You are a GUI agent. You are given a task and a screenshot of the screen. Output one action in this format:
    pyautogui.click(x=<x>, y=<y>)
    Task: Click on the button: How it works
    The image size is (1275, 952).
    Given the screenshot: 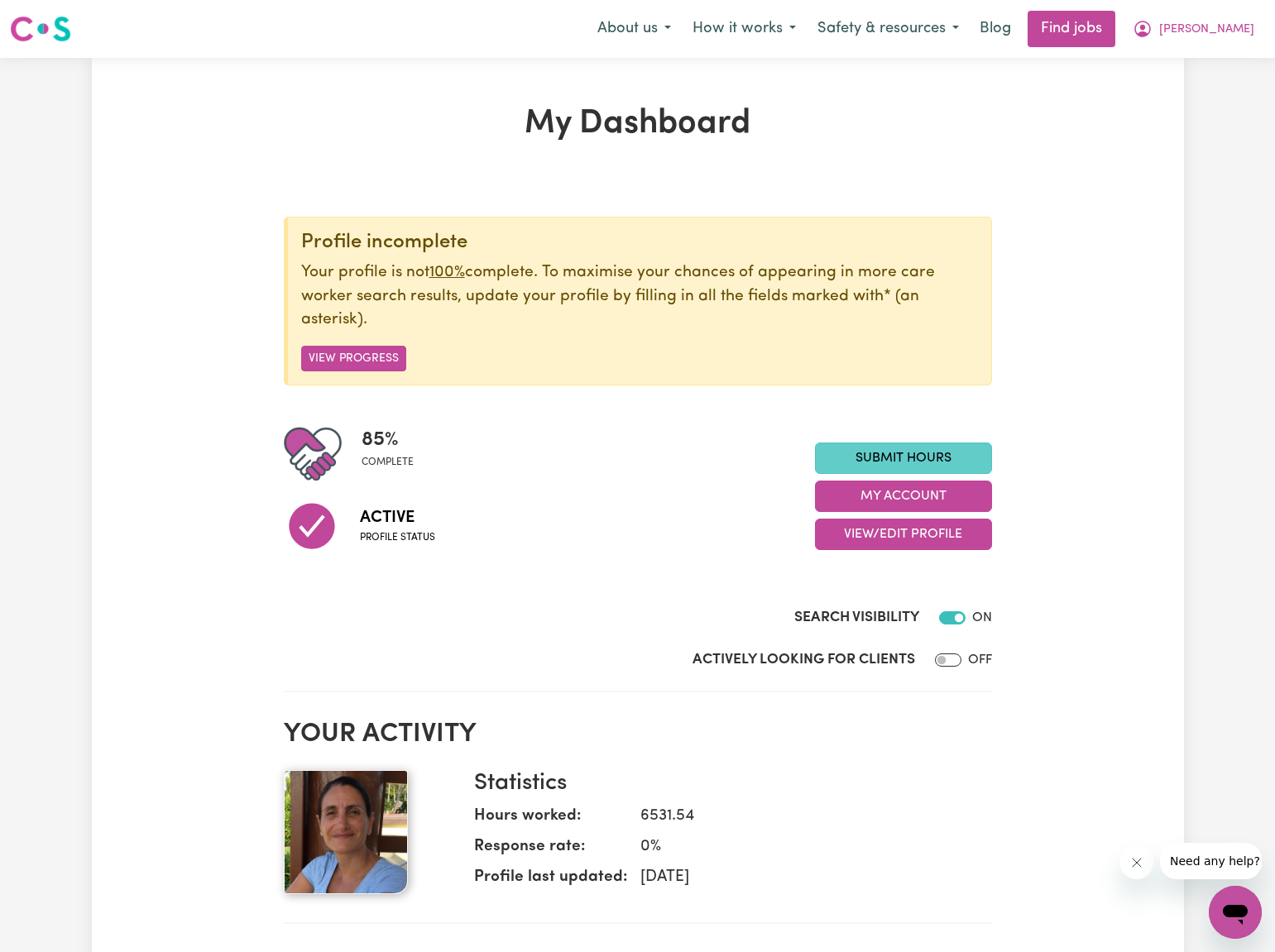 What is the action you would take?
    pyautogui.click(x=744, y=29)
    